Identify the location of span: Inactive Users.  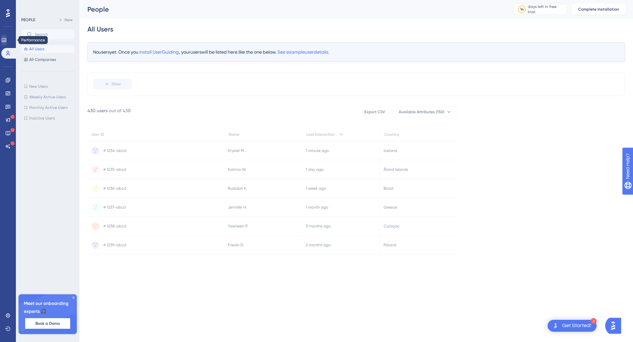
(42, 118).